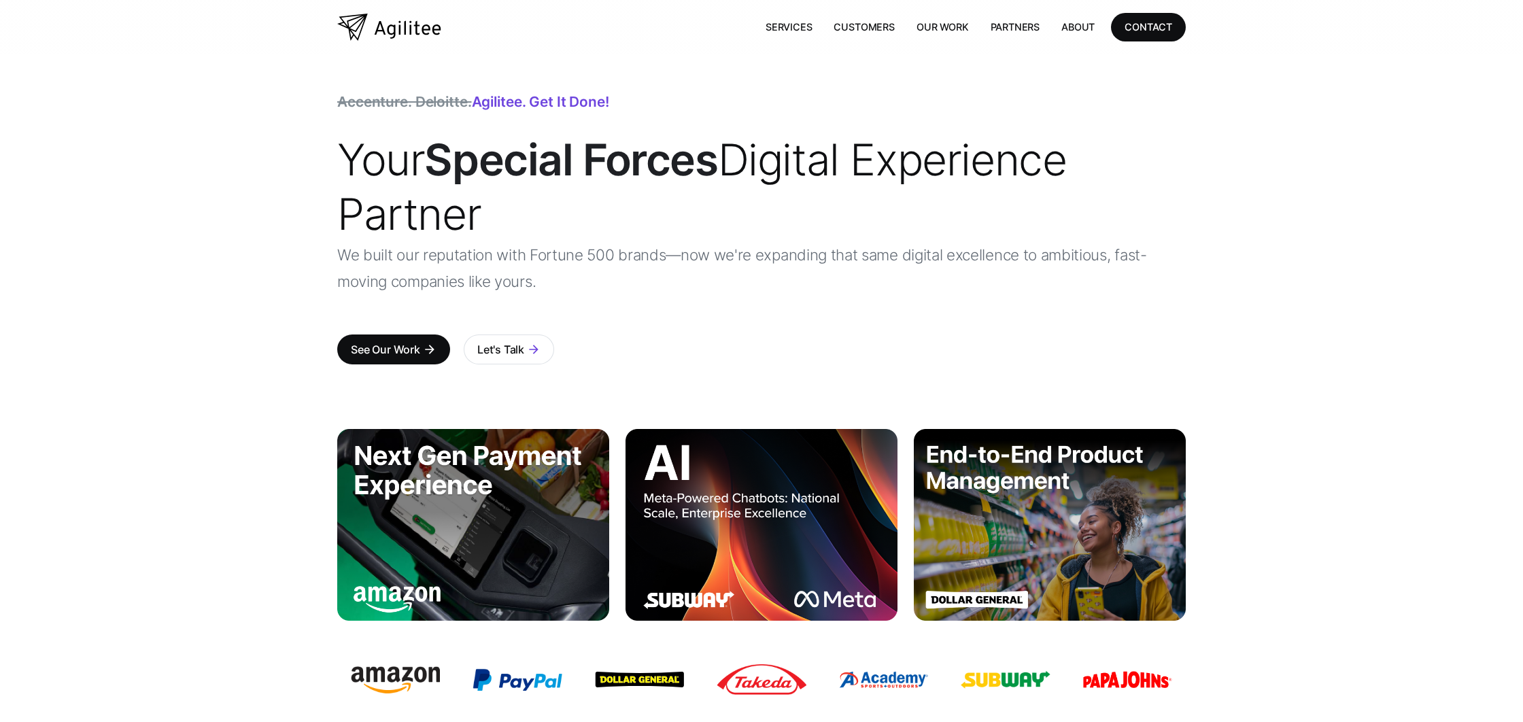  What do you see at coordinates (1015, 27) in the screenshot?
I see `a: Partners` at bounding box center [1015, 27].